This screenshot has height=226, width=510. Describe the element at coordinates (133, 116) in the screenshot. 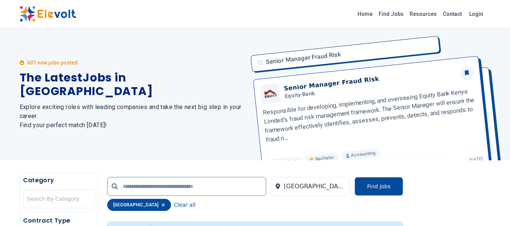

I see `h2: Explore exciting roles with leading companies and take the next big step in your career. Find you...` at that location.